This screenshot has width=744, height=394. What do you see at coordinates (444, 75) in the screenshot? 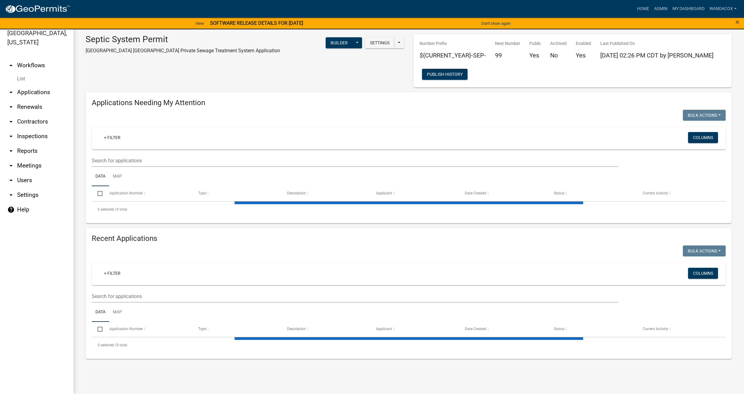
I see `wm-modal-confirm: Workflow Publish History` at bounding box center [444, 75].